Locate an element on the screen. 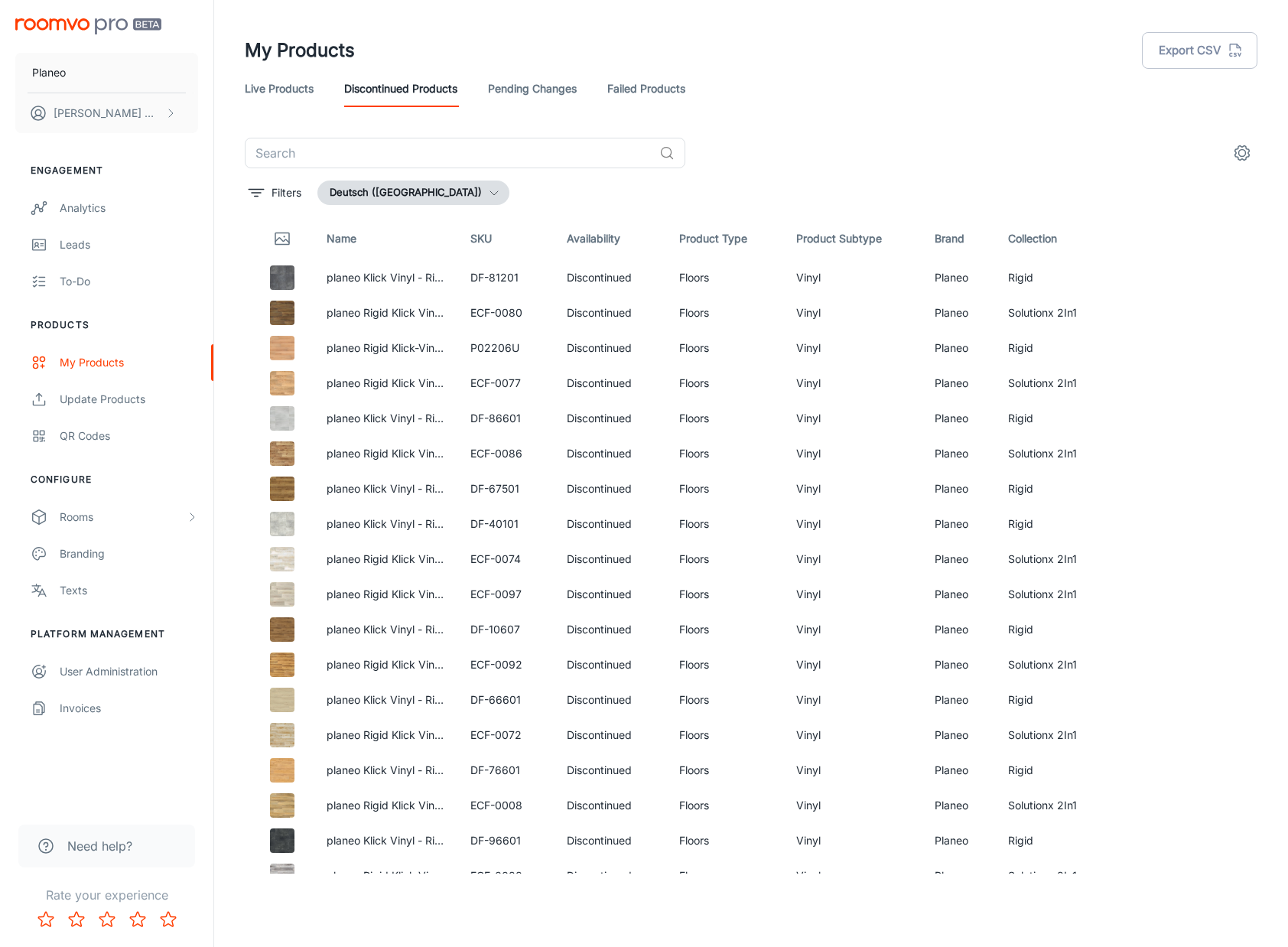 The width and height of the screenshot is (1288, 947). svg: Thumbnail is located at coordinates (282, 239).